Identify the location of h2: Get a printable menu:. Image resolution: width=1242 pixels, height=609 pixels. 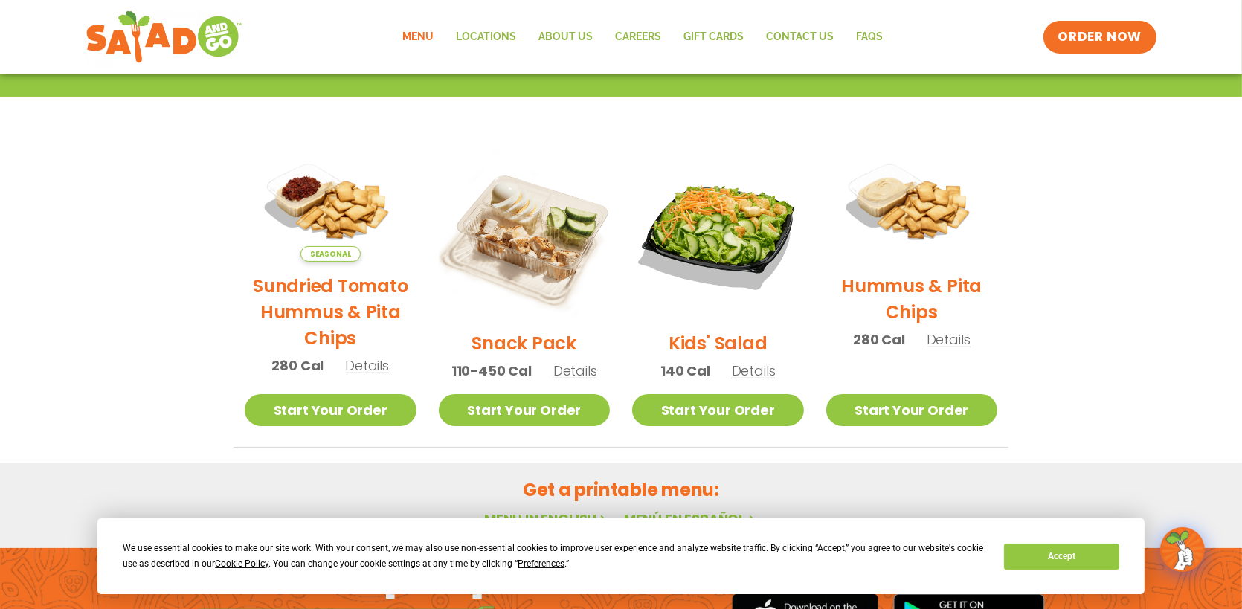
(621, 489).